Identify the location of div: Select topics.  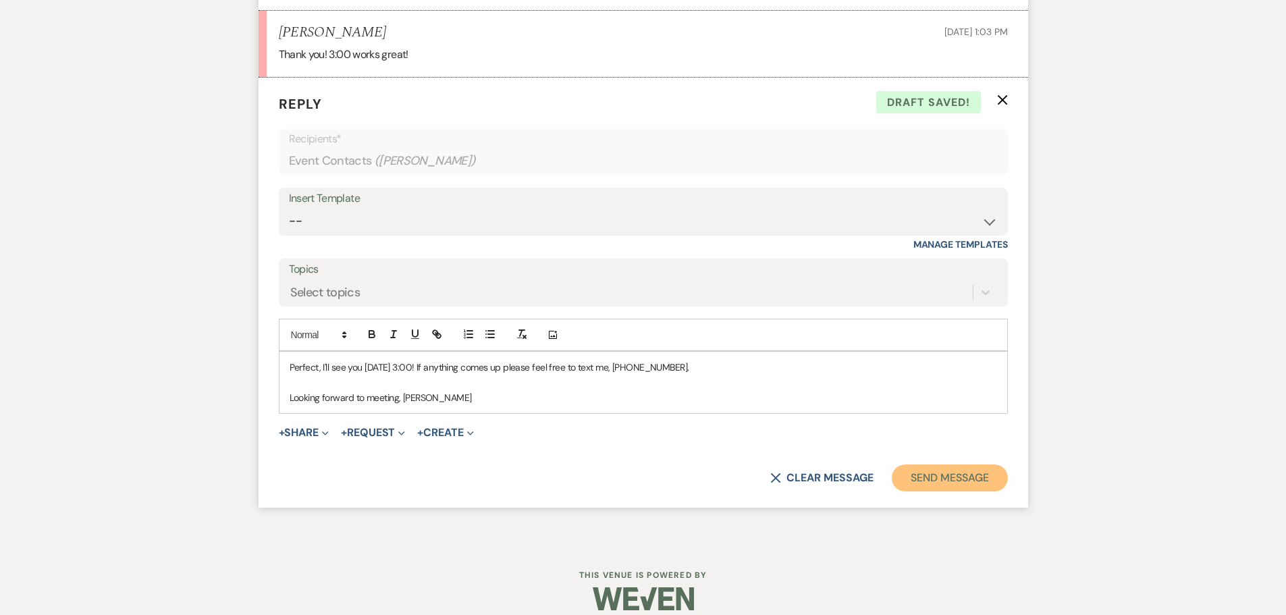
(325, 292).